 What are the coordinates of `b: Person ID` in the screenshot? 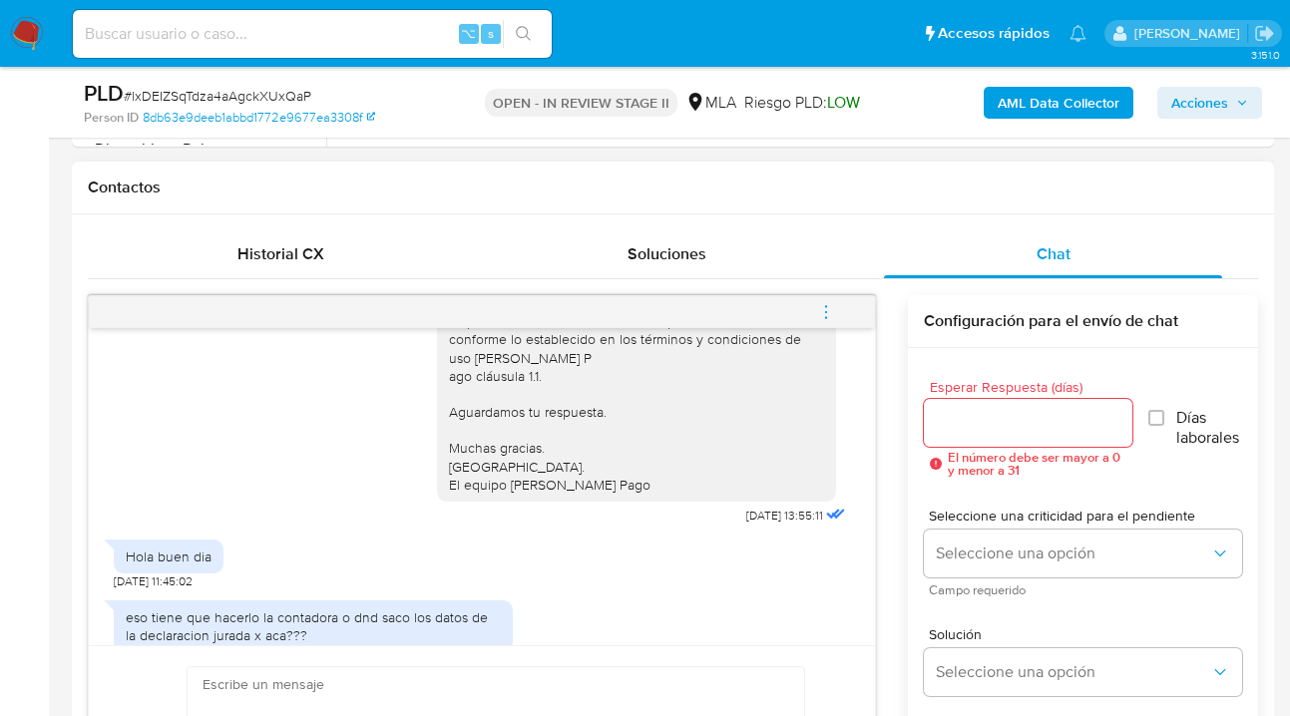 It's located at (111, 118).